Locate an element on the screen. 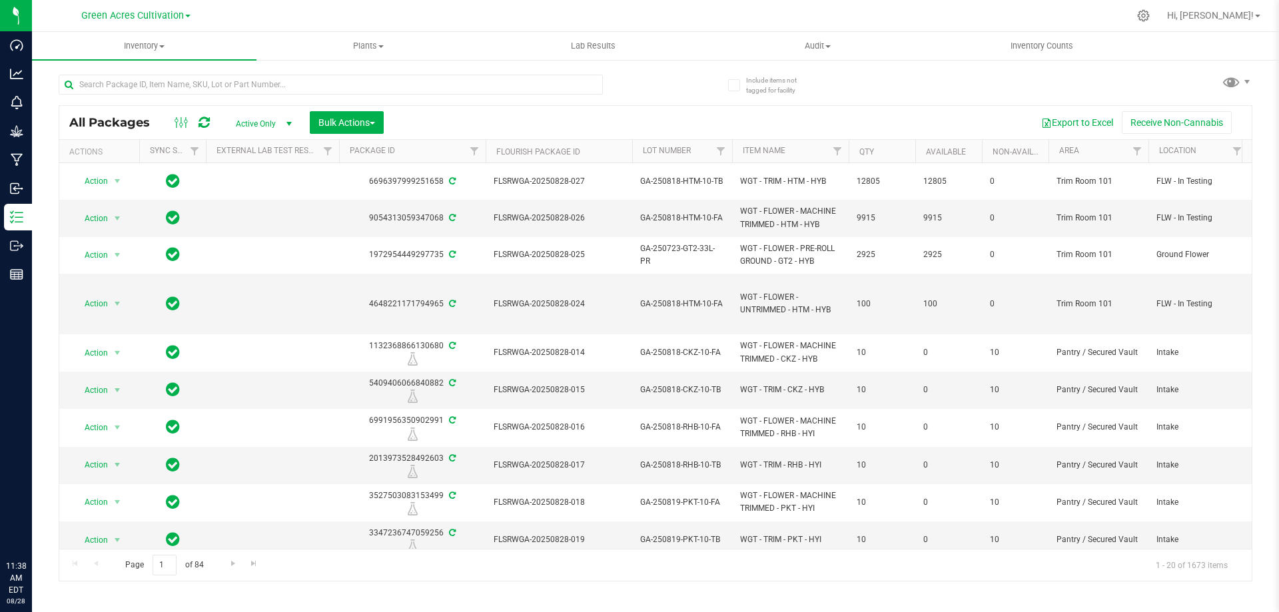  a: Go to the last page is located at coordinates (254, 563).